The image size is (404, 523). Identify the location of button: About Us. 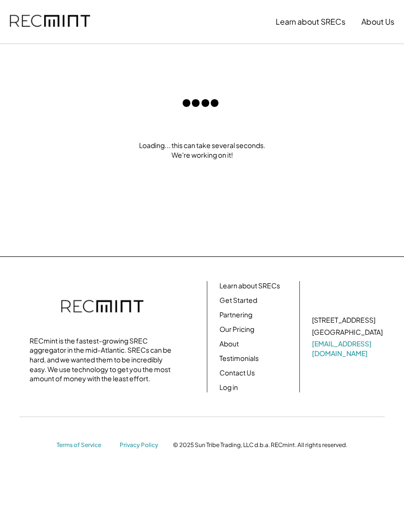
(378, 22).